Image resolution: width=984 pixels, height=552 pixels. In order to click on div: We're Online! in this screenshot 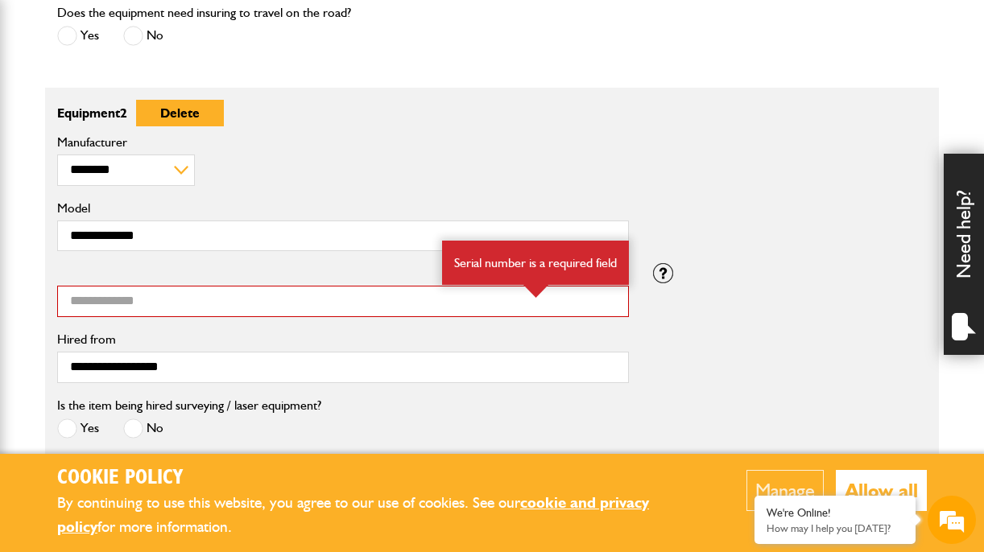, I will do `click(835, 513)`.